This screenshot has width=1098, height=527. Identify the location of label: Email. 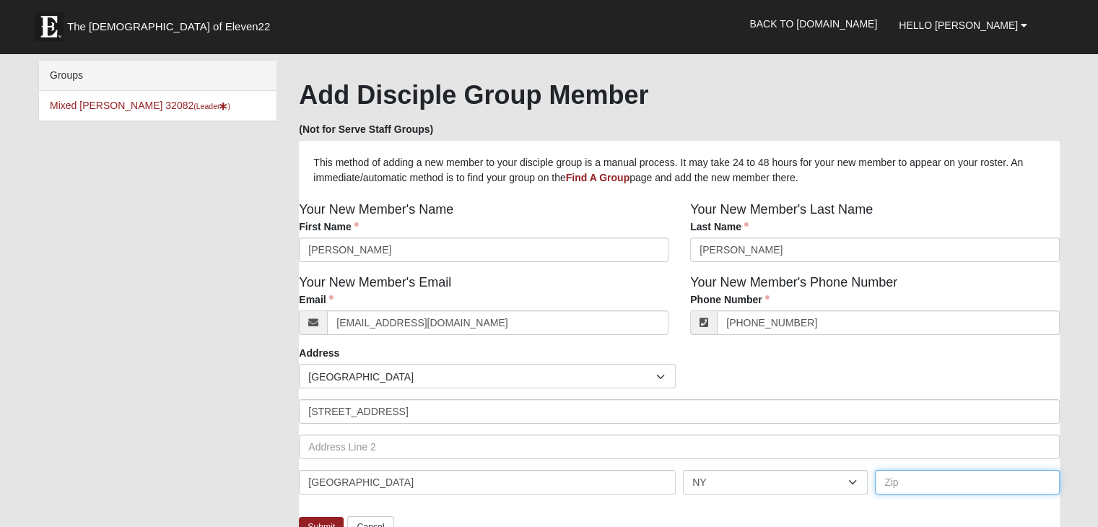
(315, 300).